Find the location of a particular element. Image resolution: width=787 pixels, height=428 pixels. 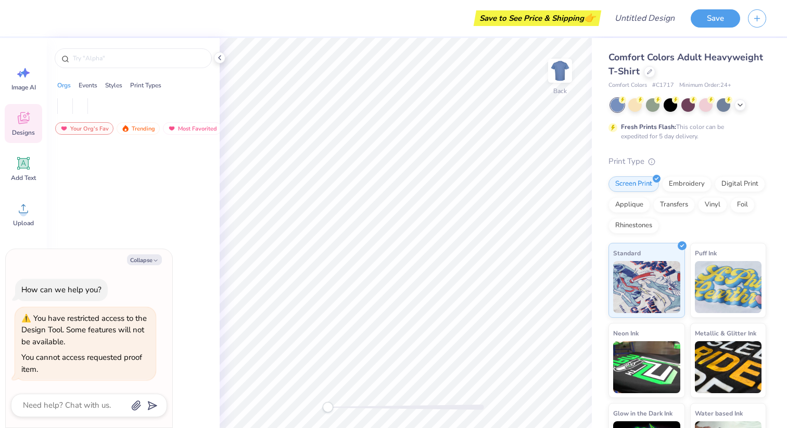

div: Digital Print is located at coordinates (739, 184).